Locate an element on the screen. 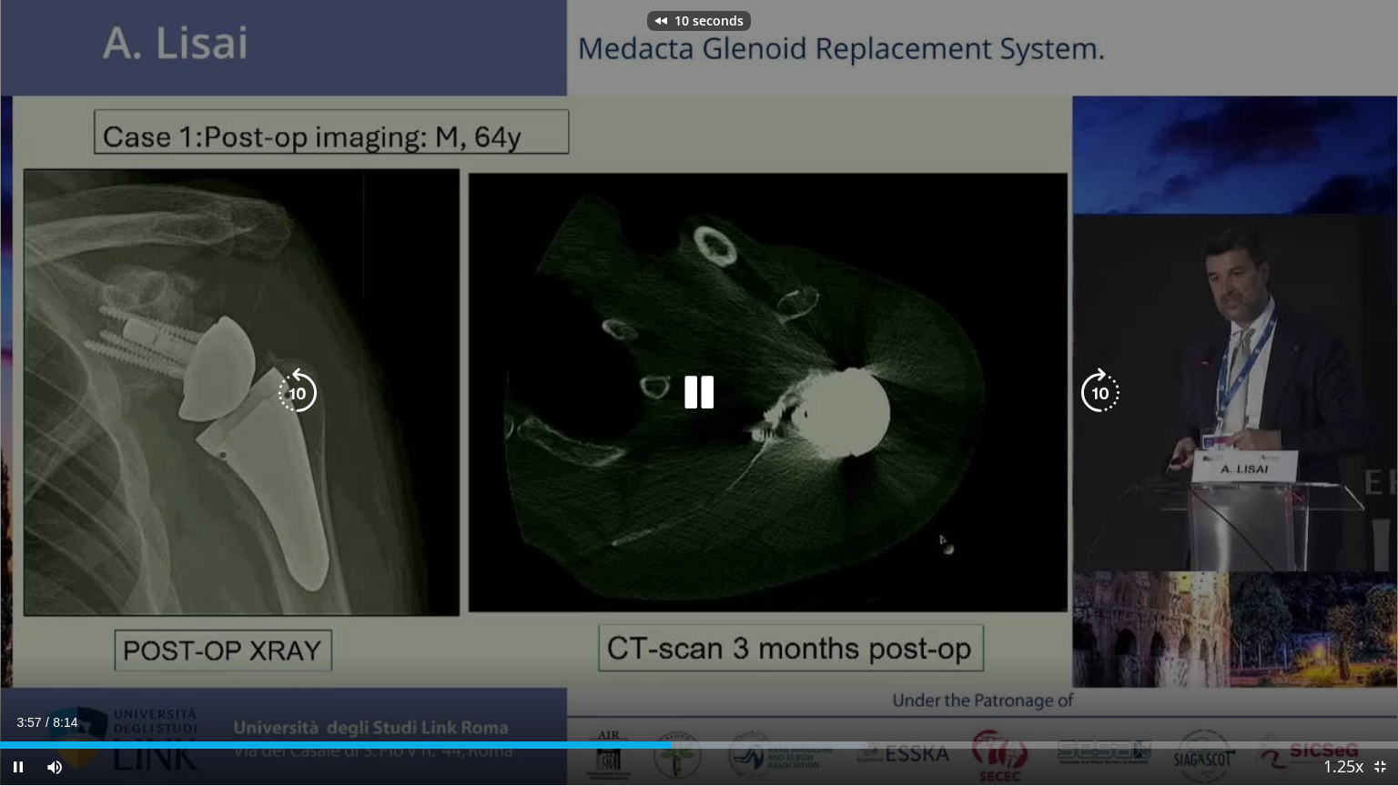  span: 8:14 is located at coordinates (65, 723).